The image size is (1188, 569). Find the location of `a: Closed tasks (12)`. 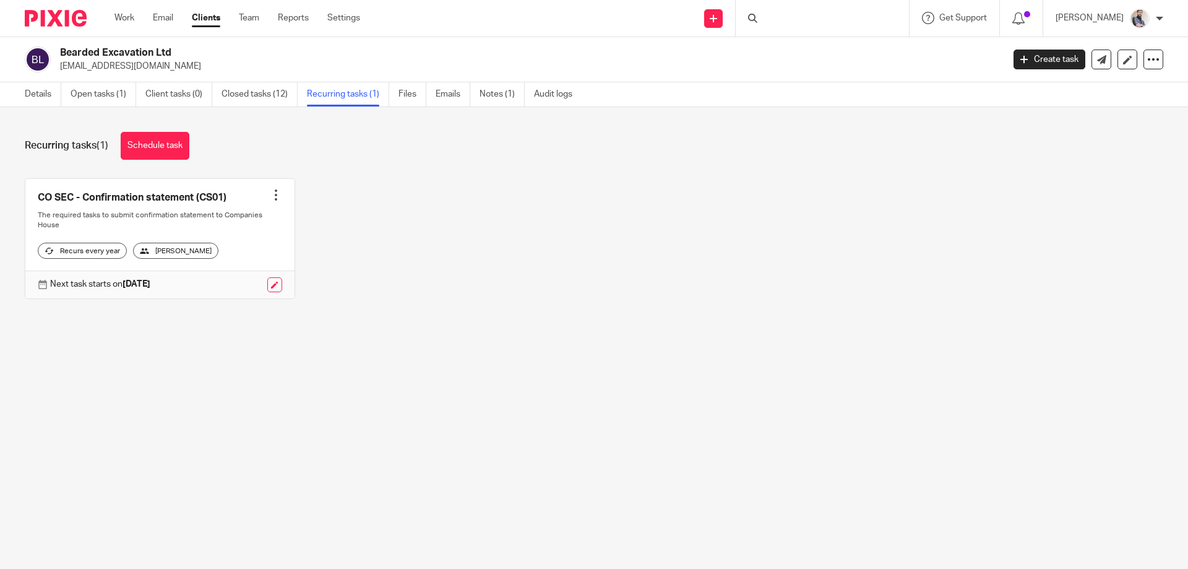

a: Closed tasks (12) is located at coordinates (259, 94).